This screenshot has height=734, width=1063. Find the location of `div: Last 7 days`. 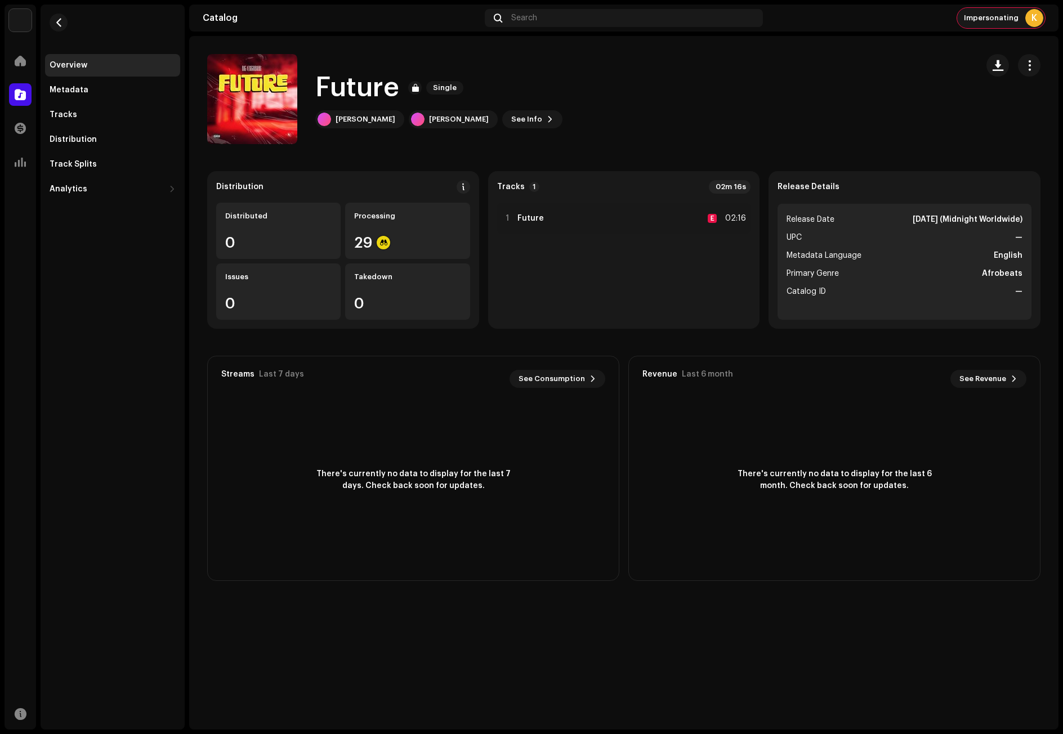

div: Last 7 days is located at coordinates (282, 375).